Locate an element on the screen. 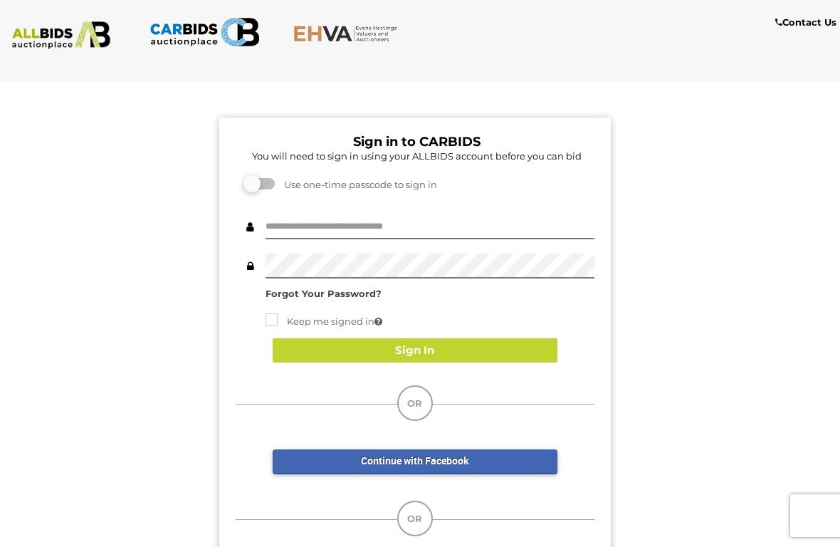 This screenshot has width=840, height=547. h5: You will need to sign in using your ALLBIDS account before you can bid is located at coordinates (416, 156).